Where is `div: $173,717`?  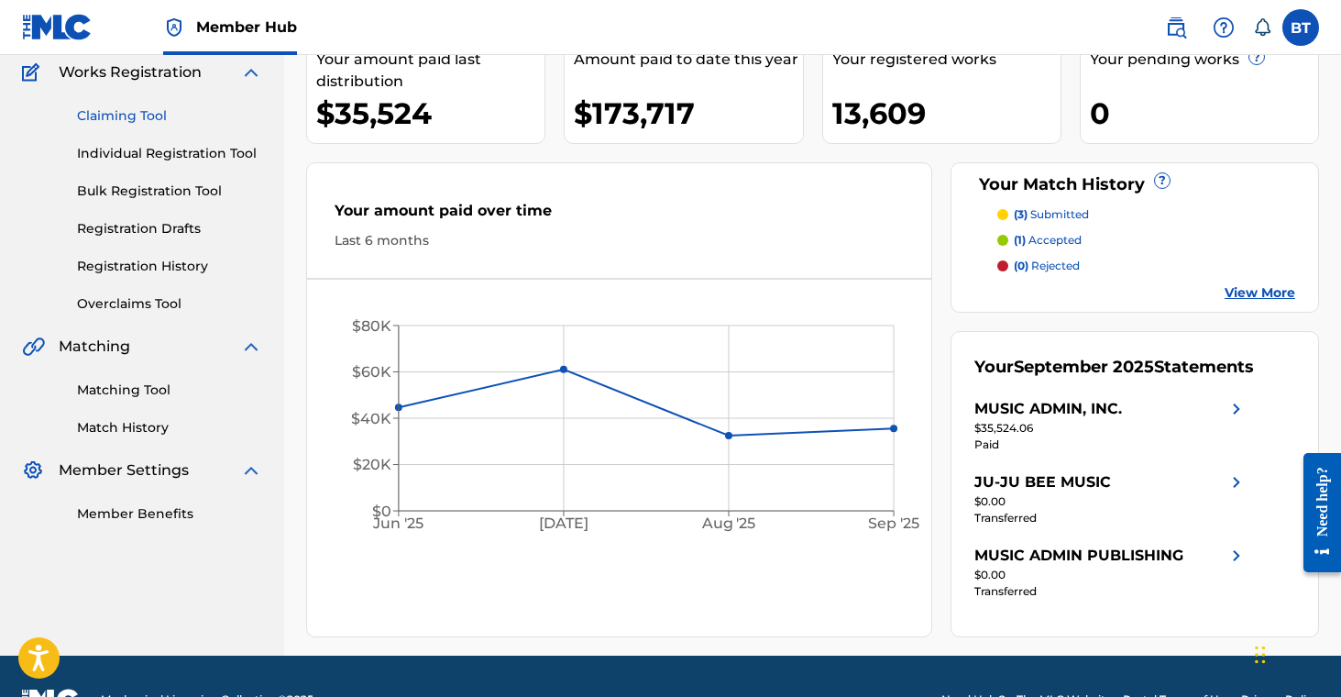
div: $173,717 is located at coordinates (688, 113).